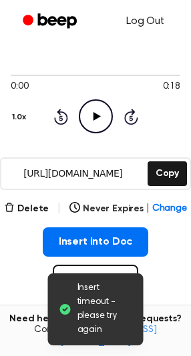 This screenshot has width=191, height=356. What do you see at coordinates (21, 117) in the screenshot?
I see `button: 1.0x` at bounding box center [21, 117].